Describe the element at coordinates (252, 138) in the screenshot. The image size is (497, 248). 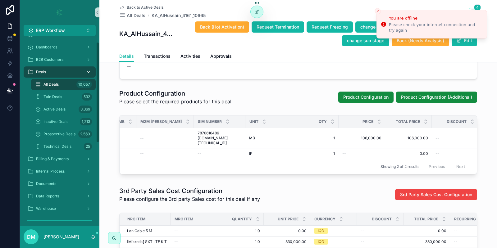
I see `span: MB` at that location.